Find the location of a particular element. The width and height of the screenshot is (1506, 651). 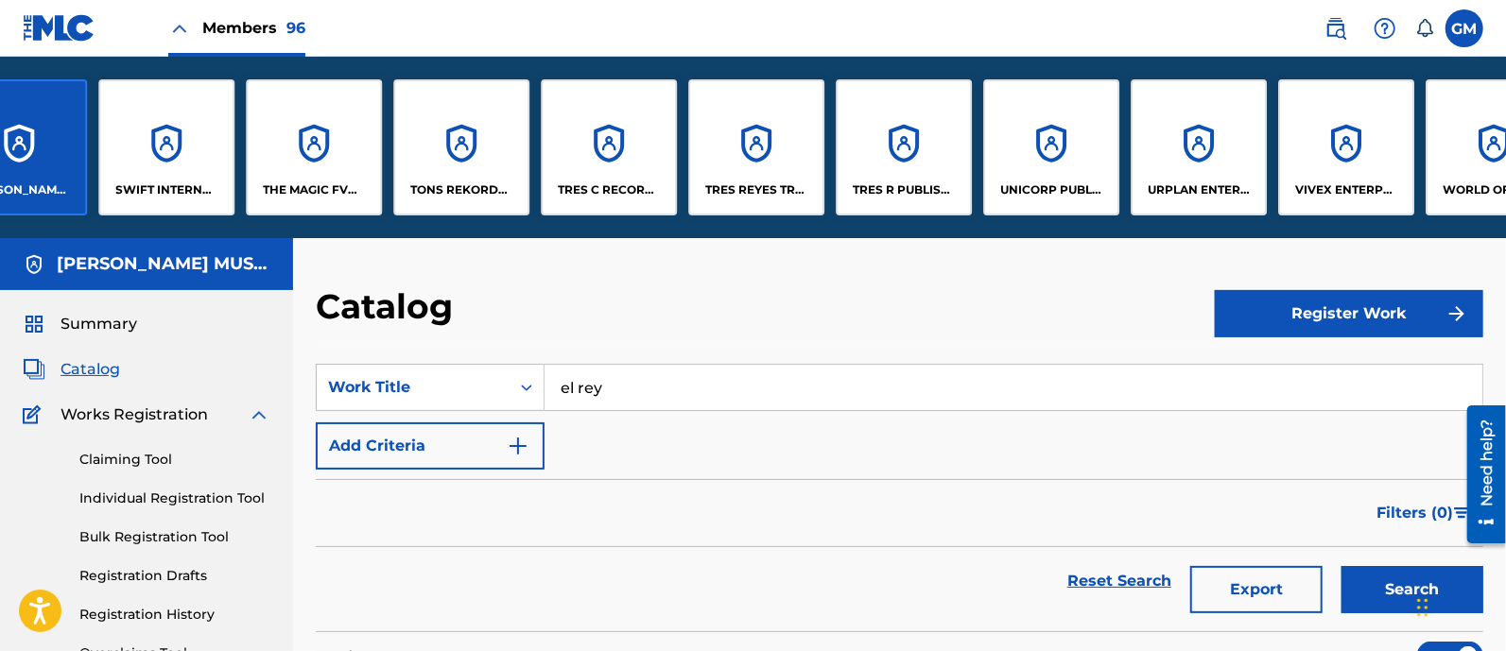

a: Registration Drafts is located at coordinates (175, 576).